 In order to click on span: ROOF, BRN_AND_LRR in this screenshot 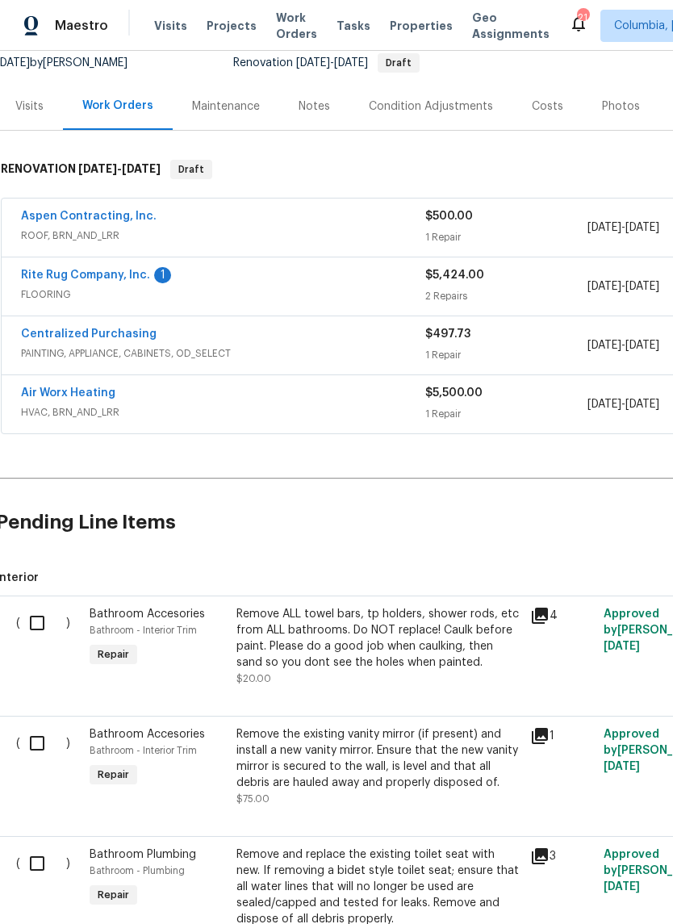, I will do `click(223, 236)`.